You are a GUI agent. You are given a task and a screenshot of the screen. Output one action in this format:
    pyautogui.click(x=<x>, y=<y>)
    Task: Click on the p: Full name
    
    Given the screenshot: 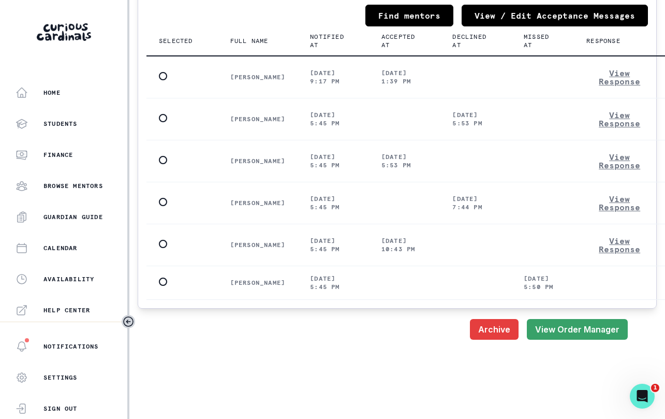 What is the action you would take?
    pyautogui.click(x=249, y=41)
    